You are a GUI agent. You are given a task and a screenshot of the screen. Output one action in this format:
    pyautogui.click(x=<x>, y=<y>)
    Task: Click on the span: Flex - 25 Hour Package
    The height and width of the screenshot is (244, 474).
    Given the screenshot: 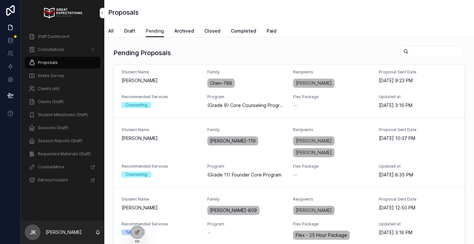 What is the action you would take?
    pyautogui.click(x=321, y=235)
    